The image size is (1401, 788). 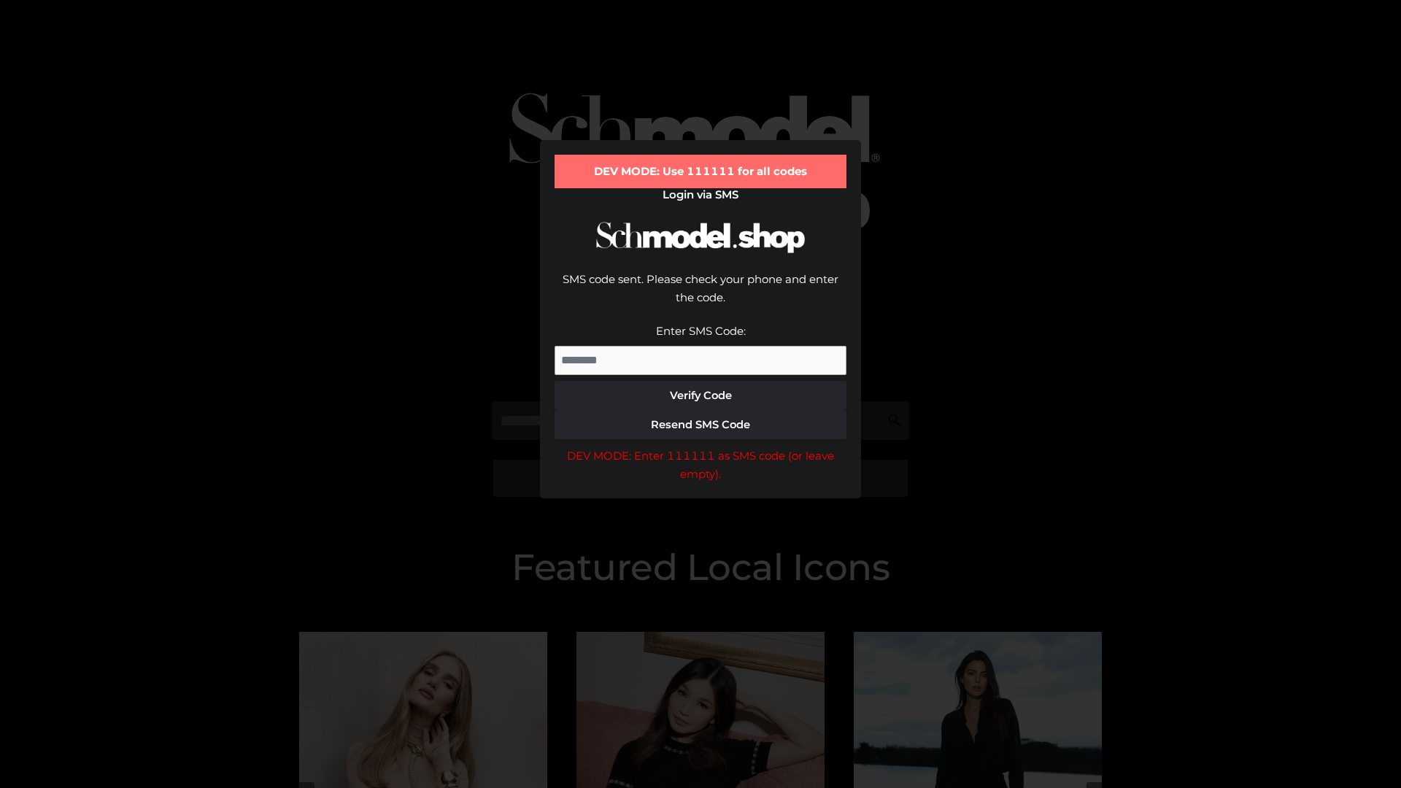 What do you see at coordinates (701, 425) in the screenshot?
I see `button: Resend SMS Code` at bounding box center [701, 425].